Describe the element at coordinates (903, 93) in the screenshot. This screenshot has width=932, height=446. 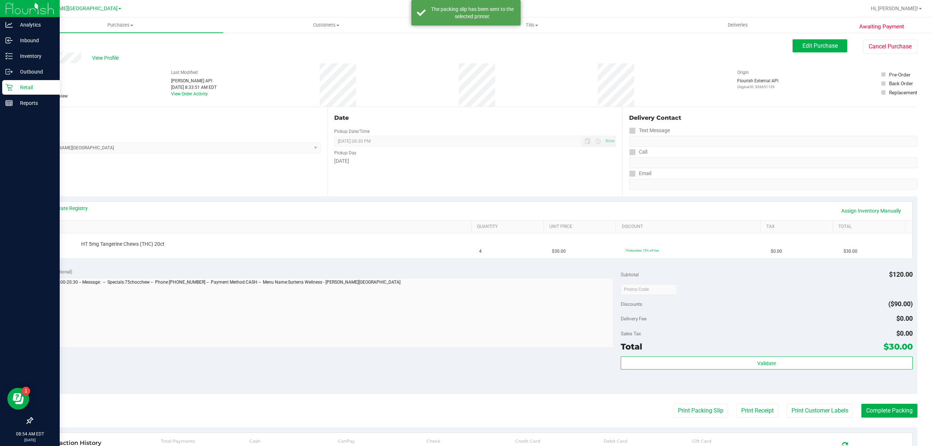
I see `div: Replacement` at that location.